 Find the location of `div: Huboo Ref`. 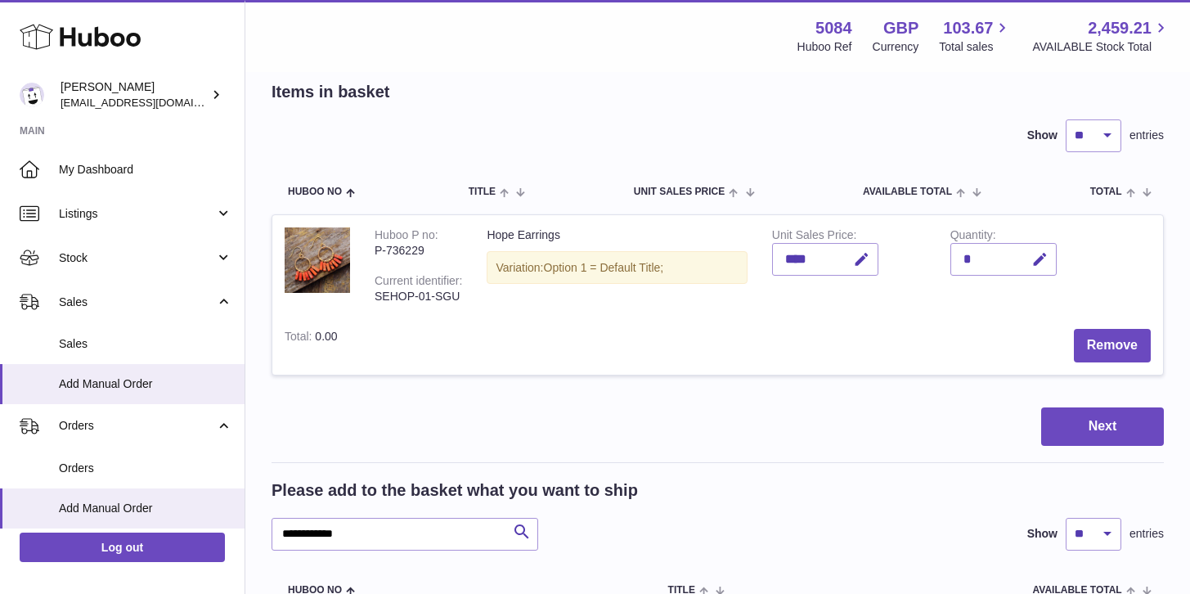

div: Huboo Ref is located at coordinates (824, 47).